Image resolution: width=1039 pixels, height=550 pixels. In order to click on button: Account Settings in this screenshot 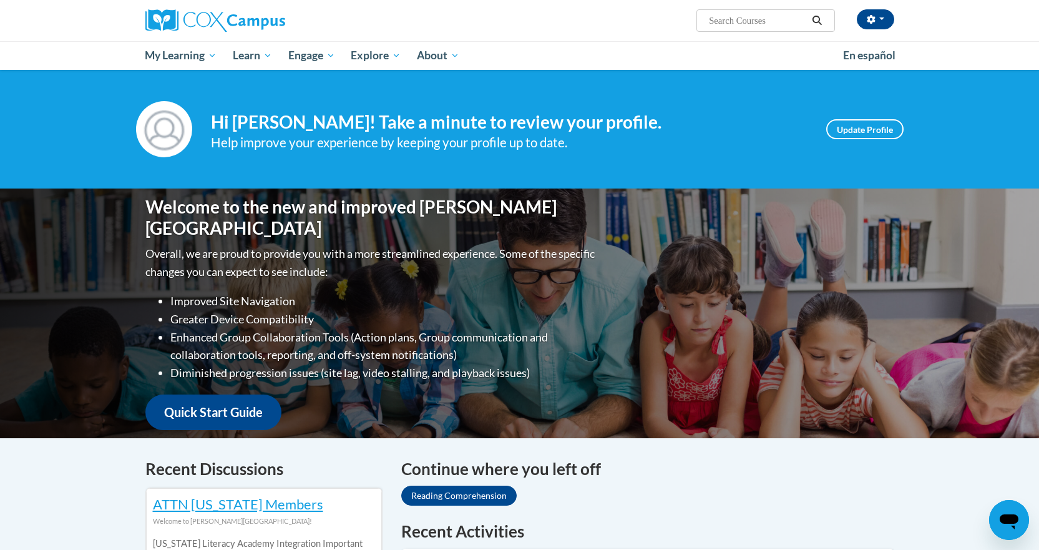, I will do `click(876, 19)`.